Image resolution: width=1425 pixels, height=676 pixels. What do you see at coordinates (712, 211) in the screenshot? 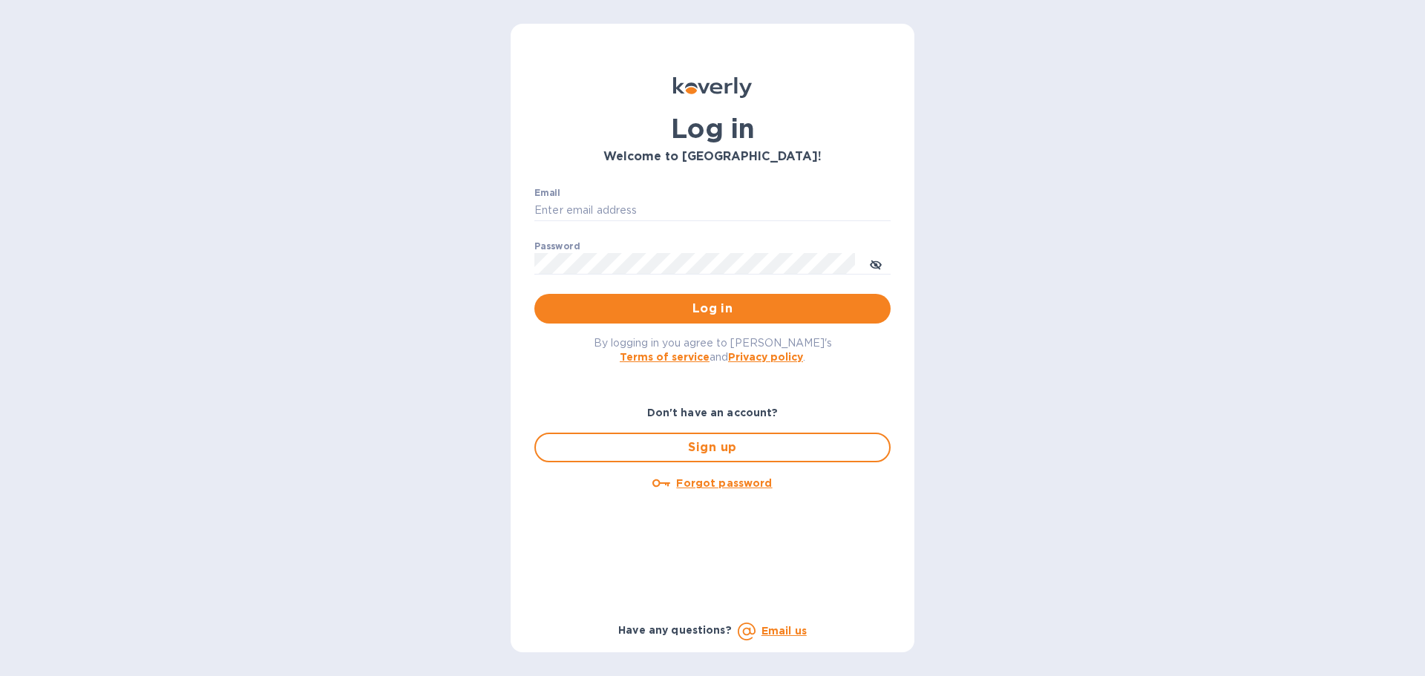
I see `input: Enter email address` at bounding box center [712, 211].